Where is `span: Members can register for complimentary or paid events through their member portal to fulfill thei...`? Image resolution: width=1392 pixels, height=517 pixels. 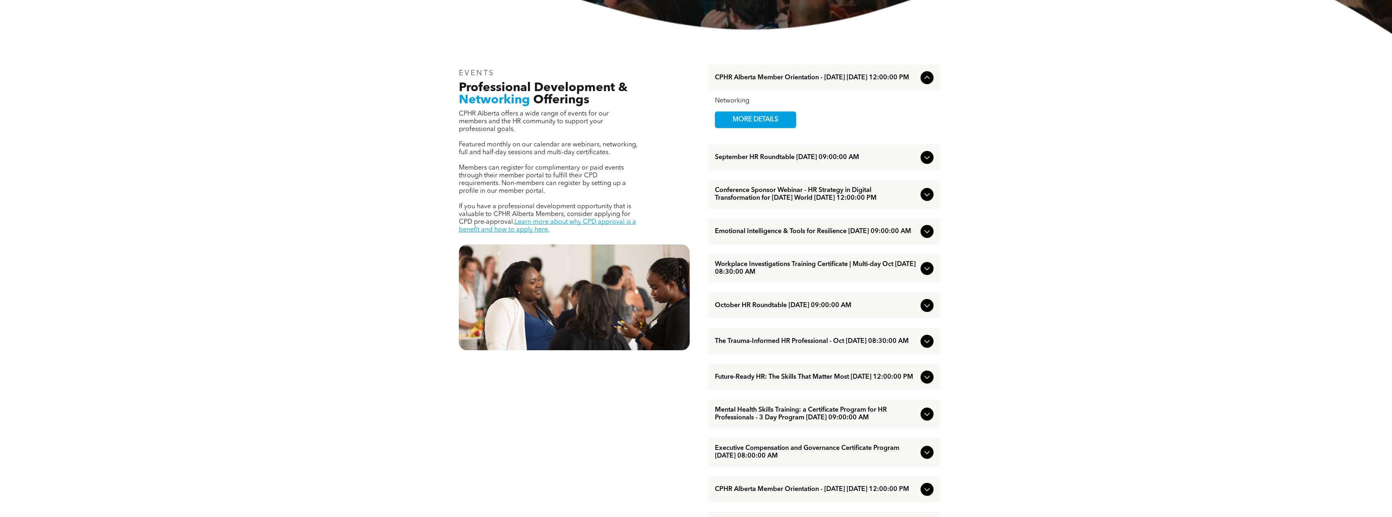 span: Members can register for complimentary or paid events through their member portal to fulfill thei... is located at coordinates (542, 179).